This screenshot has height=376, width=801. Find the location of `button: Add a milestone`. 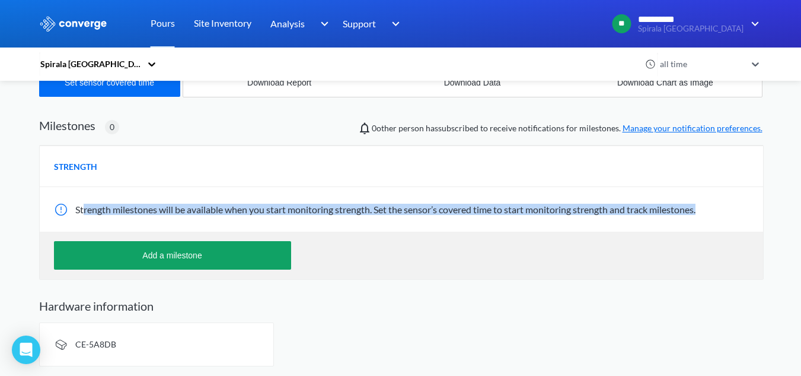

button: Add a milestone is located at coordinates (173, 255).